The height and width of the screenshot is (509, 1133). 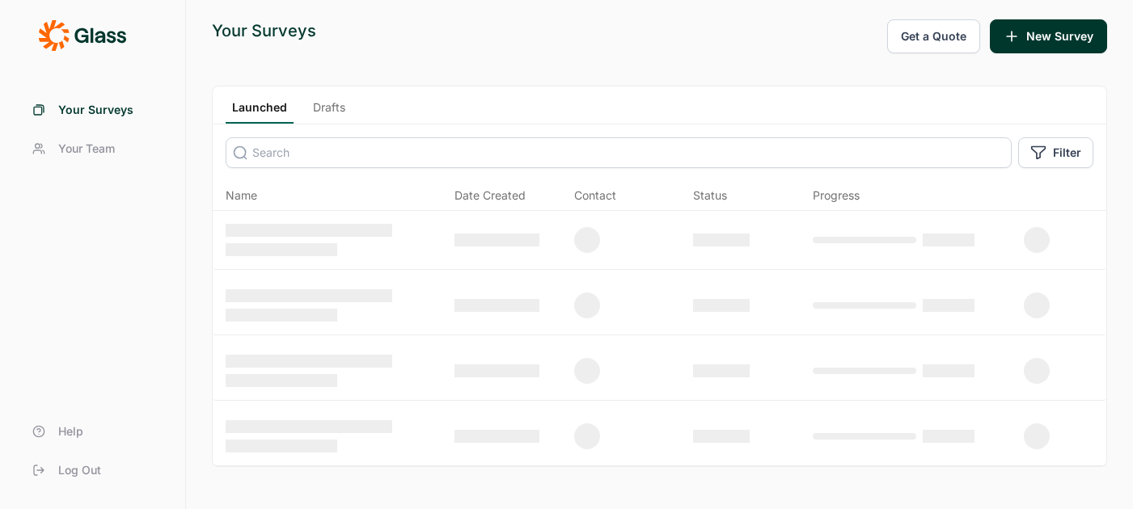 I want to click on span: Date Created, so click(x=490, y=196).